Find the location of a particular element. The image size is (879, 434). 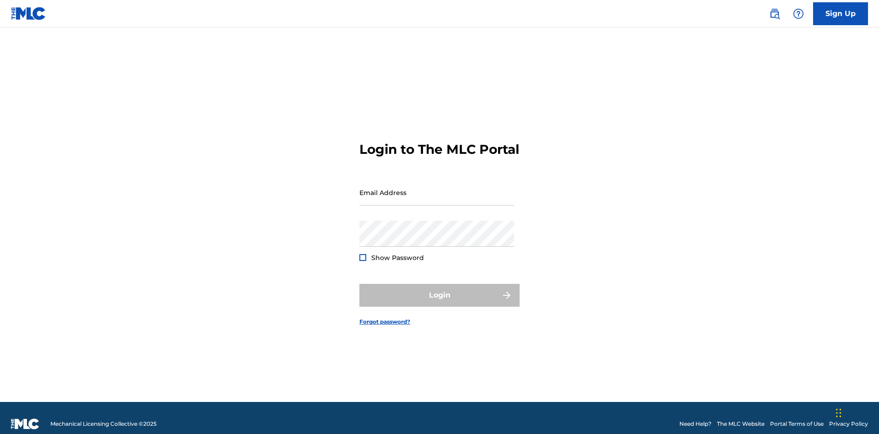

img: help is located at coordinates (798, 14).